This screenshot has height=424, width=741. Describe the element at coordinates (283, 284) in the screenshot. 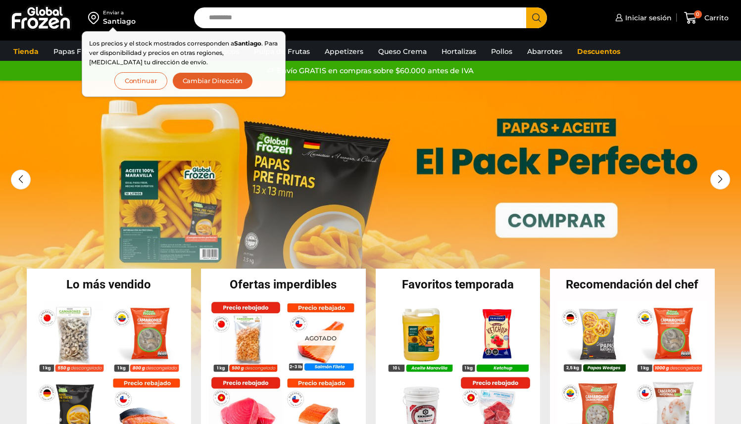

I see `h2: Ofertas imperdibles` at that location.